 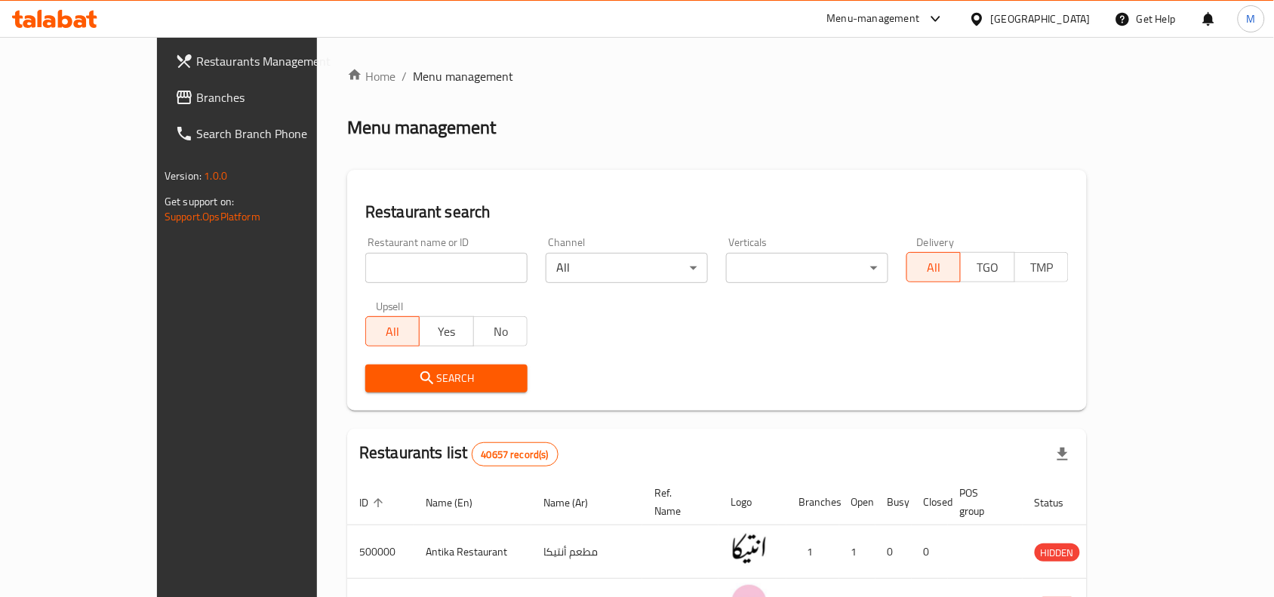 What do you see at coordinates (277, 134) in the screenshot?
I see `span: Search Branch Phone` at bounding box center [277, 134].